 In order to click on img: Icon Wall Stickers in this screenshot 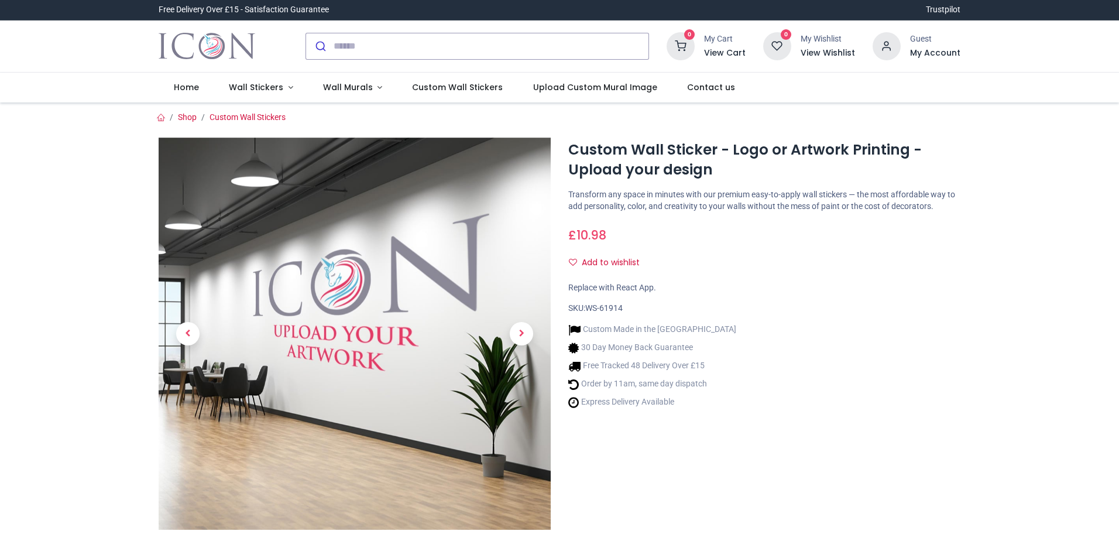, I will do `click(207, 46)`.